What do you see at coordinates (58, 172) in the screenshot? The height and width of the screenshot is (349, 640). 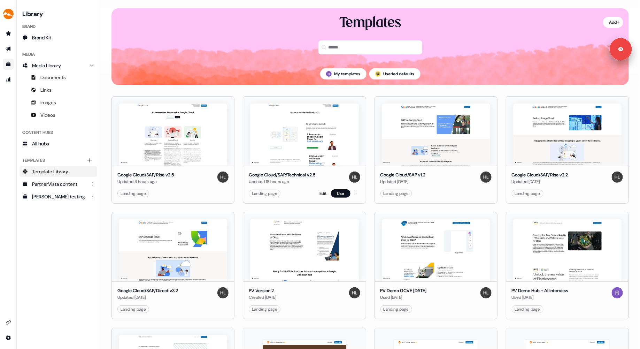 I see `a: Template Library` at bounding box center [58, 172].